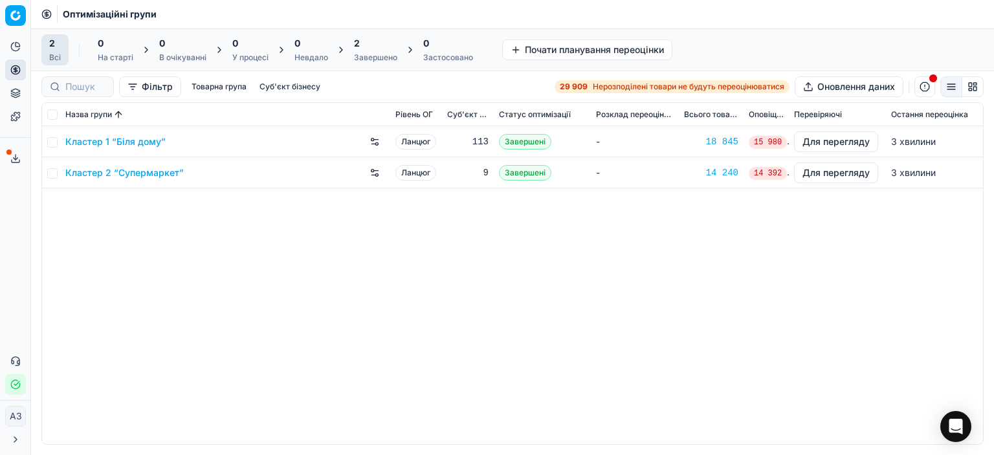 This screenshot has width=994, height=455. I want to click on font: Оптимізаційні групи, so click(109, 14).